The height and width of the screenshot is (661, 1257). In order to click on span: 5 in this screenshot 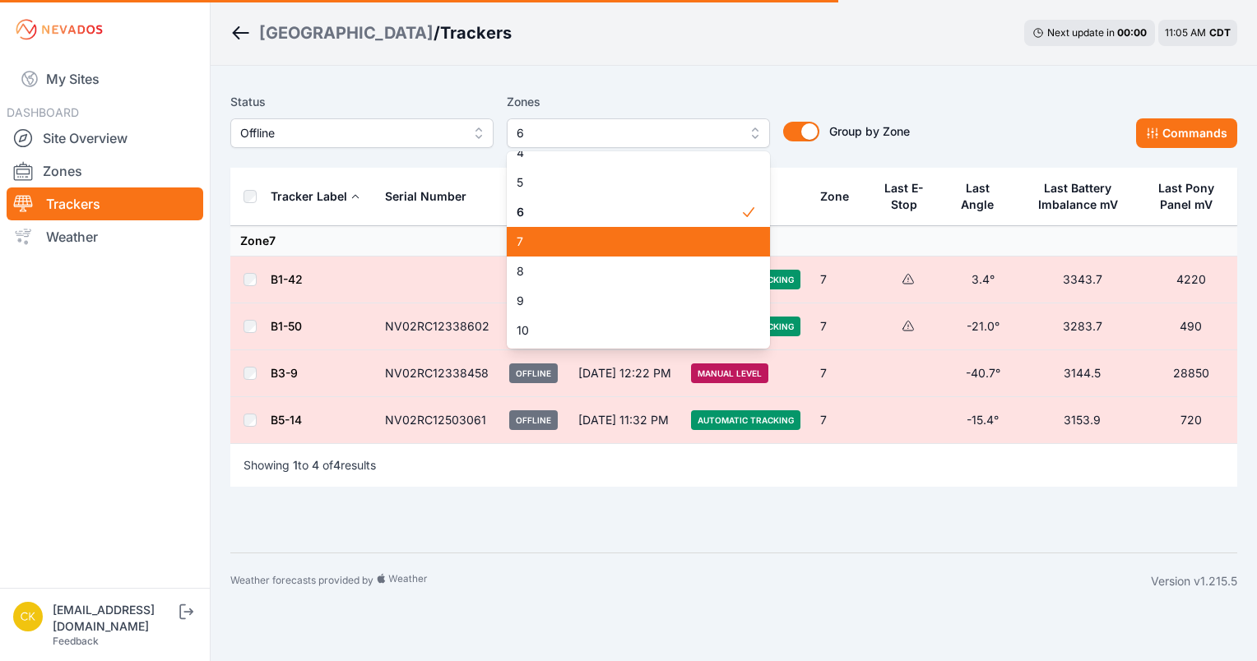, I will do `click(628, 183)`.